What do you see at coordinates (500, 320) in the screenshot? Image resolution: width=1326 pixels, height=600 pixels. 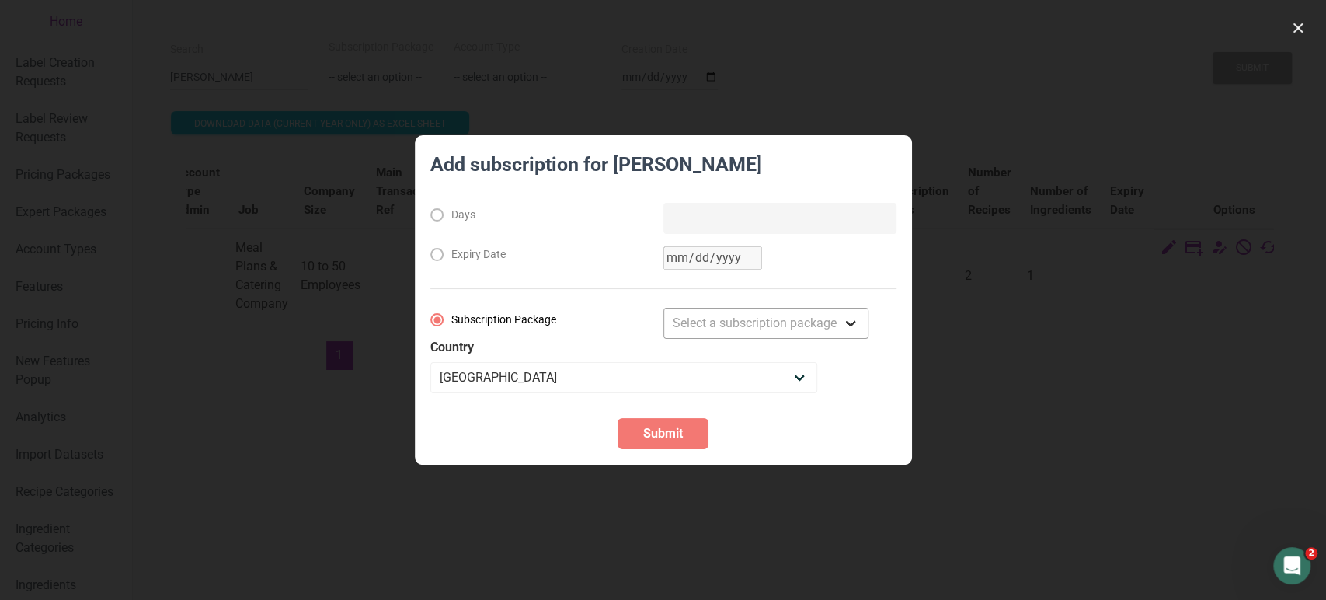 I see `span: Subscription Package` at bounding box center [500, 320].